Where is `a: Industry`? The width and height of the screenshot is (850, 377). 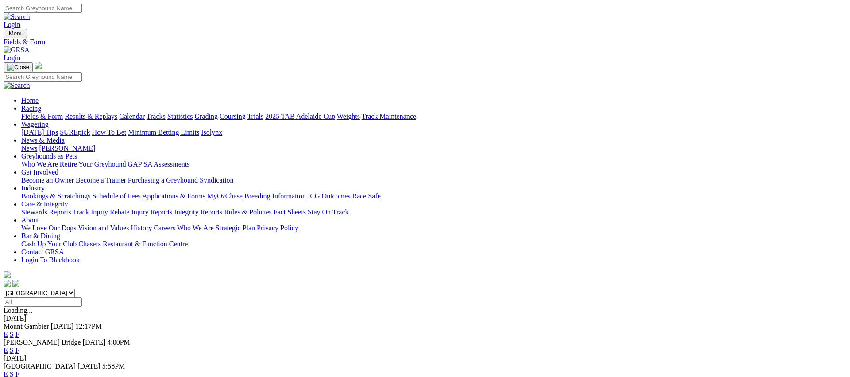
a: Industry is located at coordinates (33, 188).